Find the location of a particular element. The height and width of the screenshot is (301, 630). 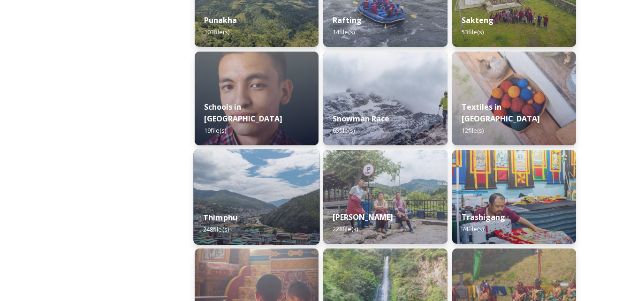

img: Trashigang%2520and%2520Rangjung%2520060723%2520by%2520Amp%2520Sripimanwat-66.jpg is located at coordinates (514, 197).